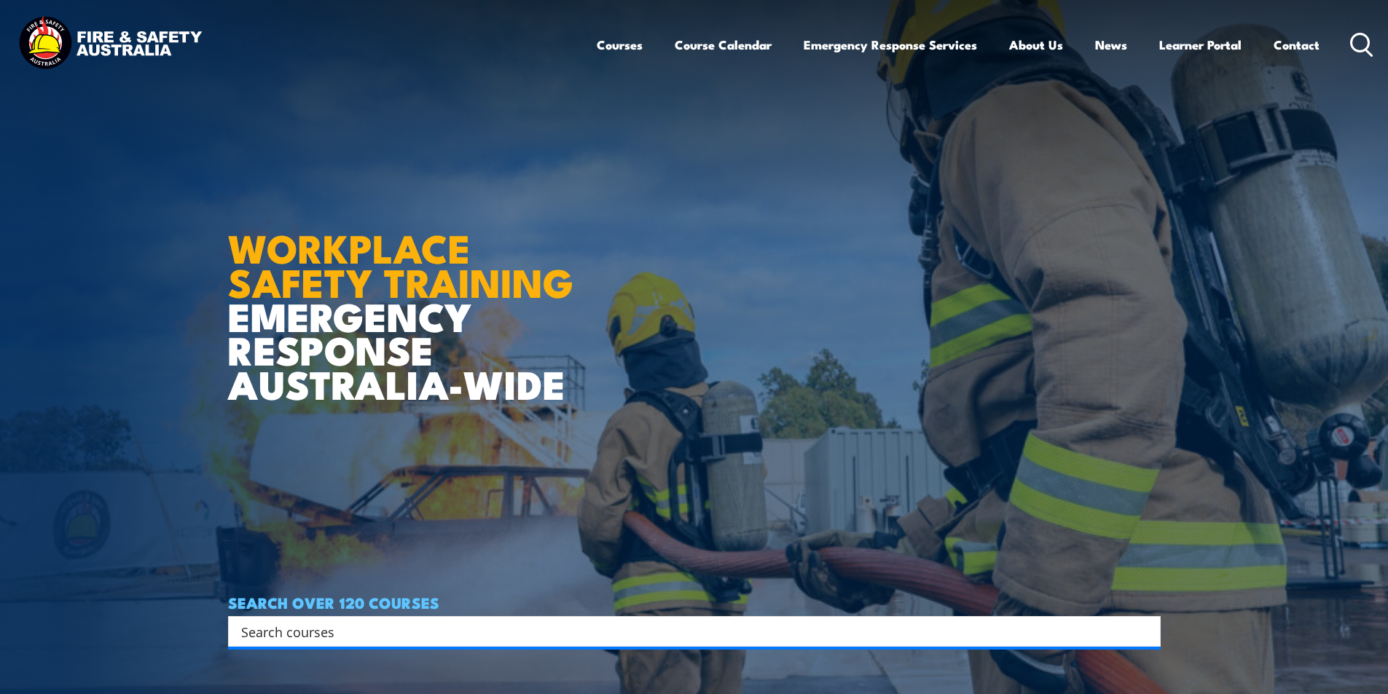 This screenshot has width=1388, height=694. I want to click on button: Search magnifier button, so click(1146, 632).